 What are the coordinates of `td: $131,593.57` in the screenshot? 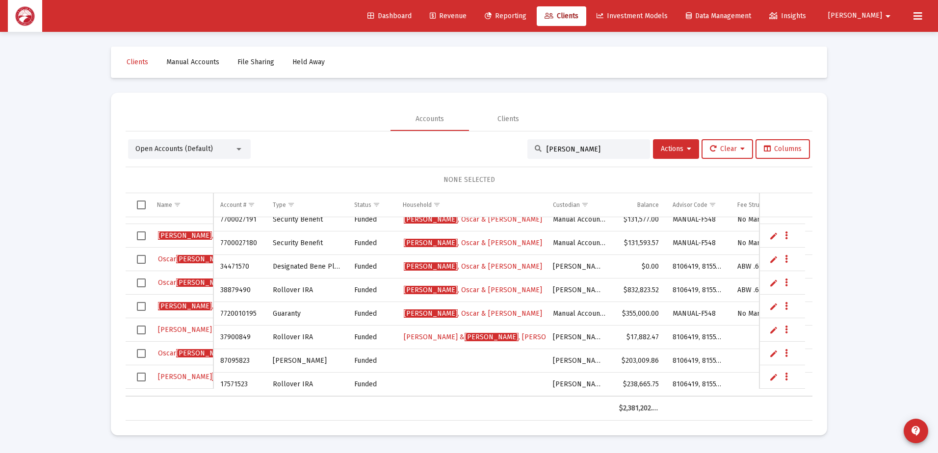 It's located at (639, 243).